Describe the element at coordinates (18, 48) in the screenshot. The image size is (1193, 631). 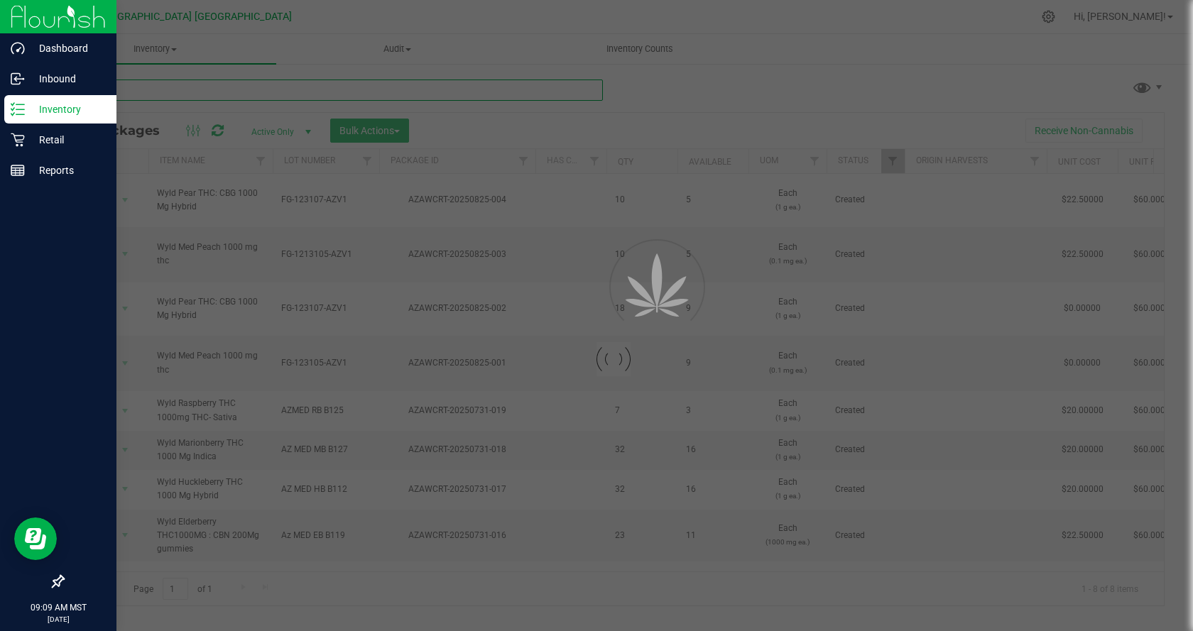
I see `inline-svg: Dashboard` at that location.